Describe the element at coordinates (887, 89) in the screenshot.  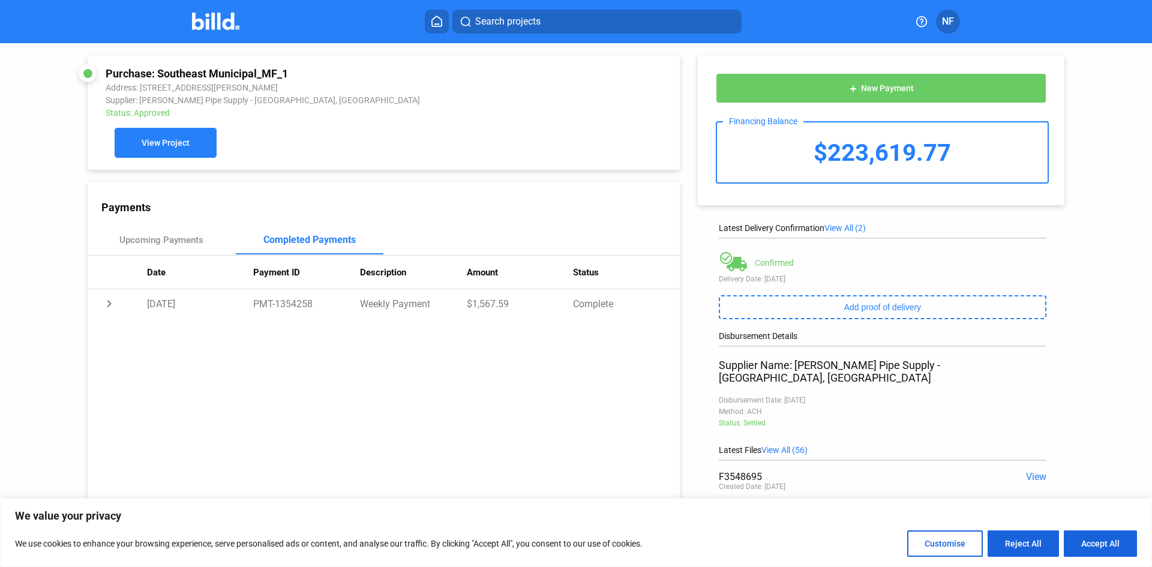
I see `span: New Payment` at that location.